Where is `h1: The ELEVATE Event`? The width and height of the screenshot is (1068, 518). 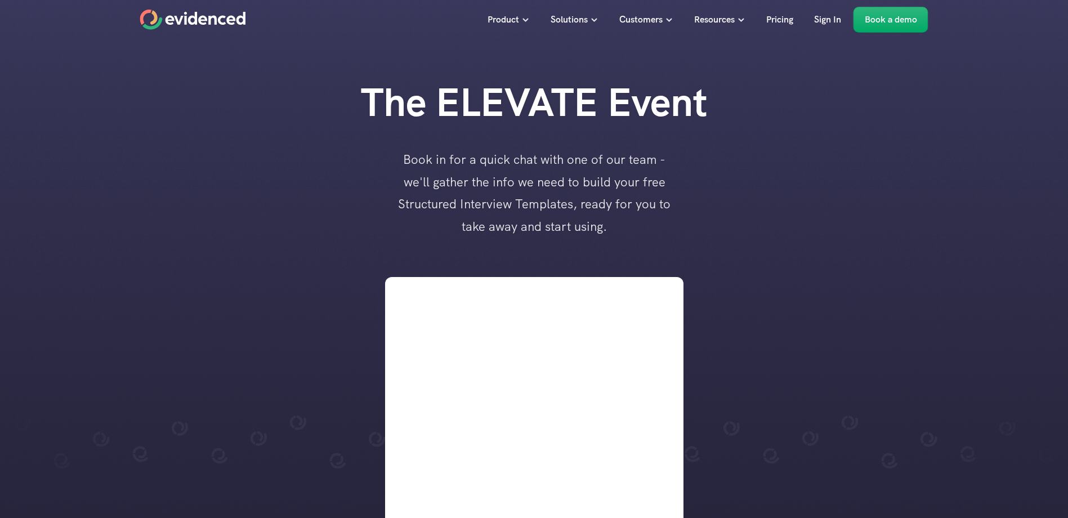
h1: The ELEVATE Event is located at coordinates (535, 103).